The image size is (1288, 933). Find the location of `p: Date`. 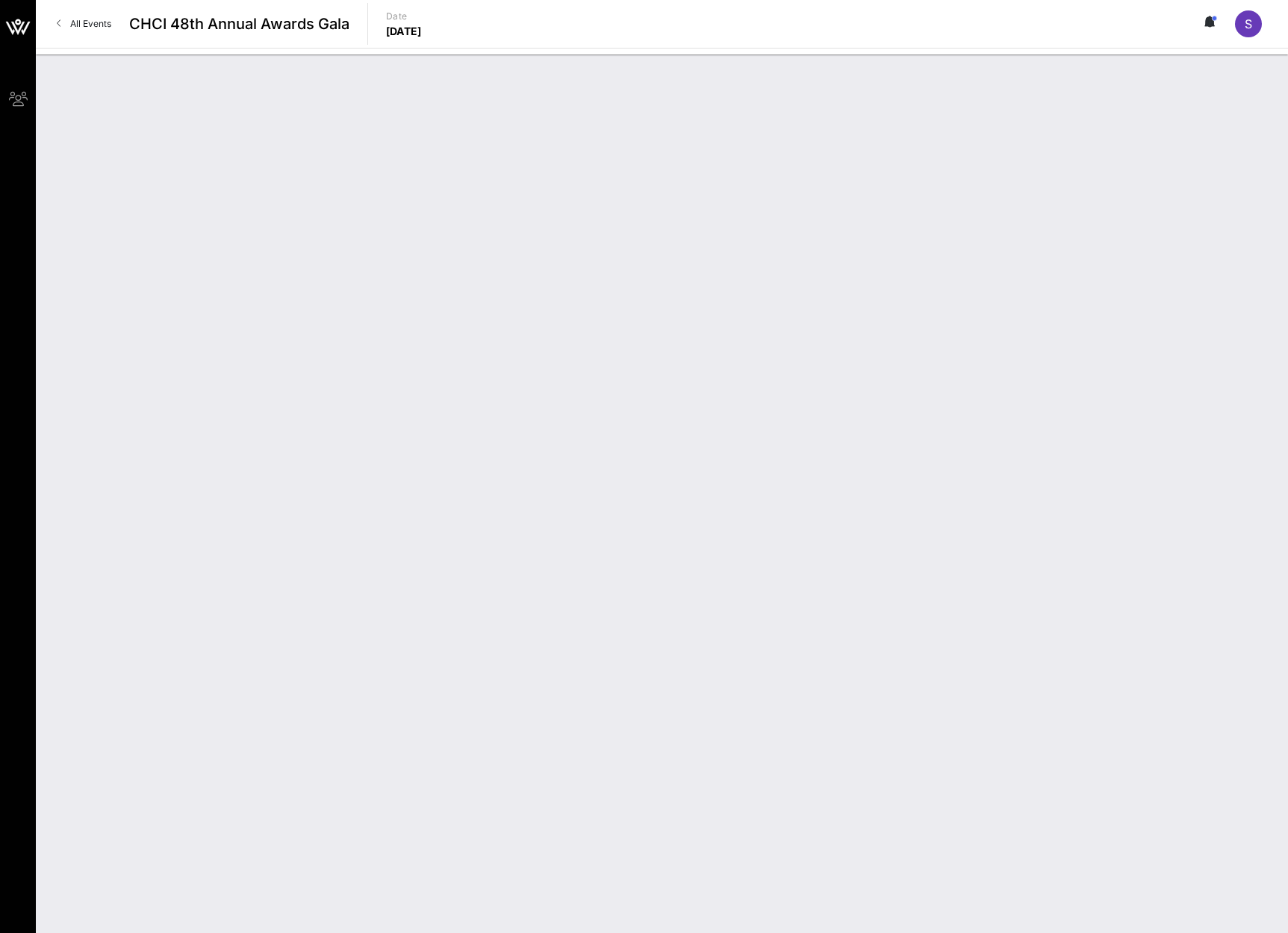

p: Date is located at coordinates (404, 16).